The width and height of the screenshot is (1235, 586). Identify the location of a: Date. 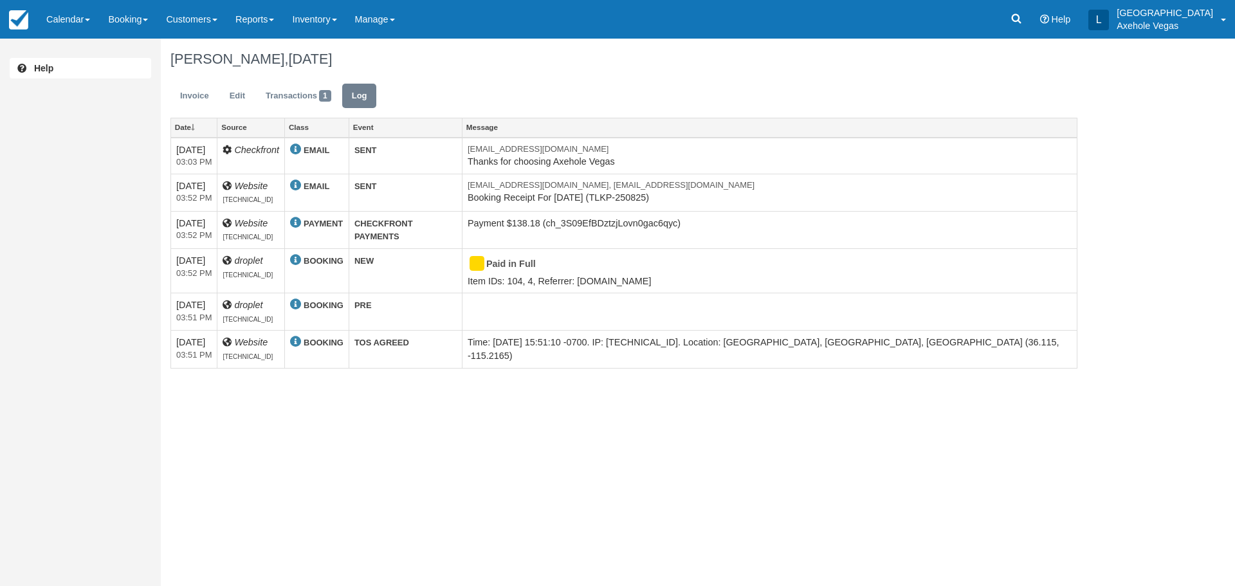
(194, 127).